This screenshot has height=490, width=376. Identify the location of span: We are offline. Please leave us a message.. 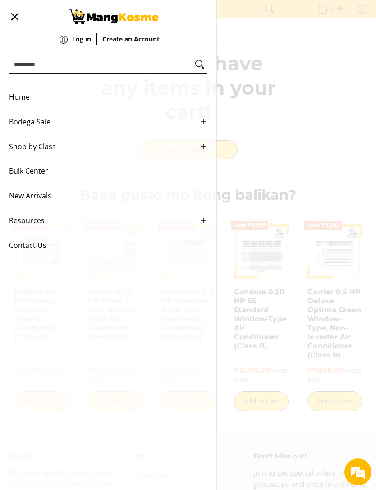
(88, 159).